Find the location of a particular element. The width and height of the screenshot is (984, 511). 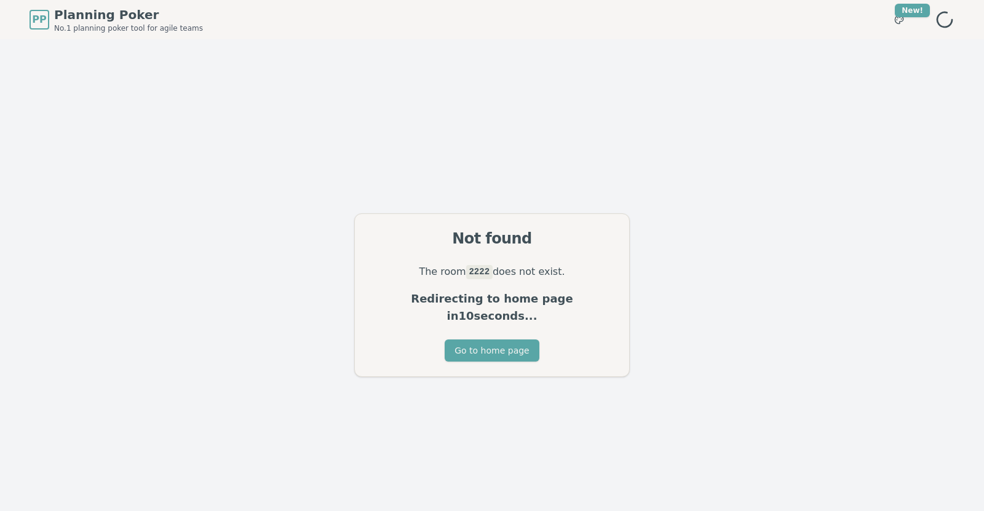

button: Go to home page is located at coordinates (491, 351).